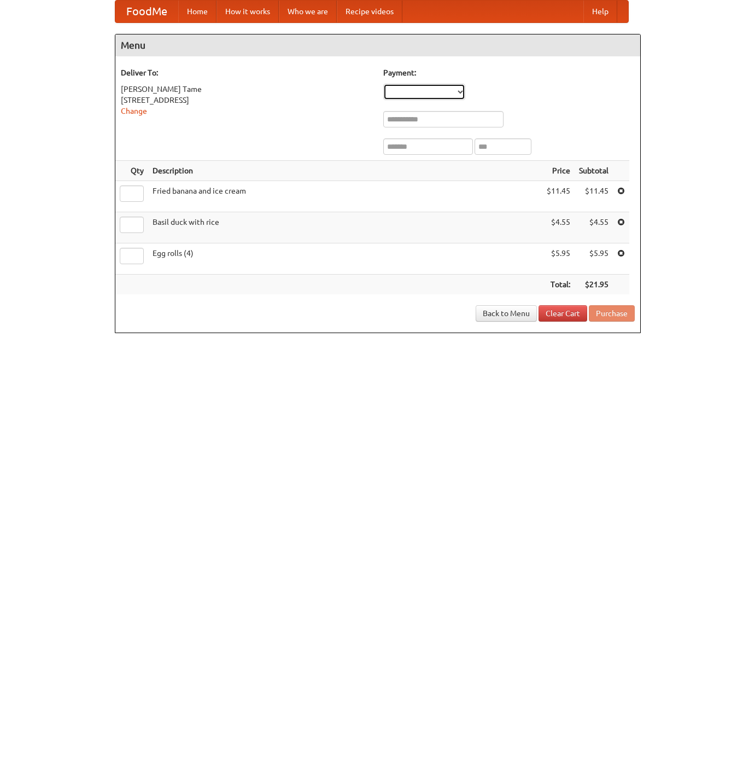  Describe the element at coordinates (563, 313) in the screenshot. I see `a: Clear Cart` at that location.